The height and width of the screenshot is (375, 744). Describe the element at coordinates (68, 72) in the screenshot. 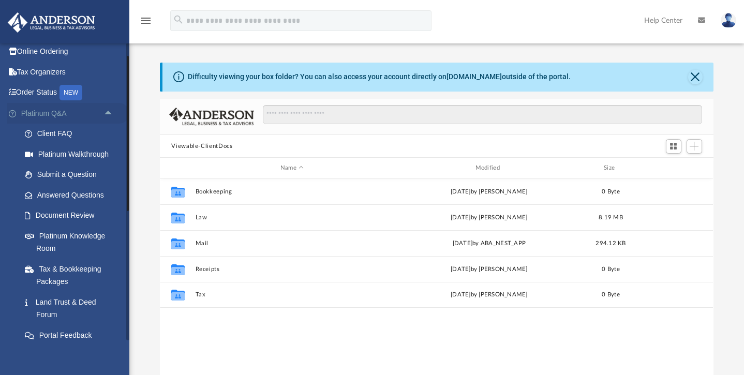

I see `a: Tax Organizers` at that location.